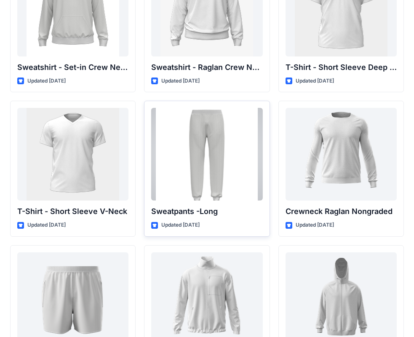 This screenshot has height=337, width=414. Describe the element at coordinates (341, 211) in the screenshot. I see `p: Crewneck Raglan Nongraded` at that location.